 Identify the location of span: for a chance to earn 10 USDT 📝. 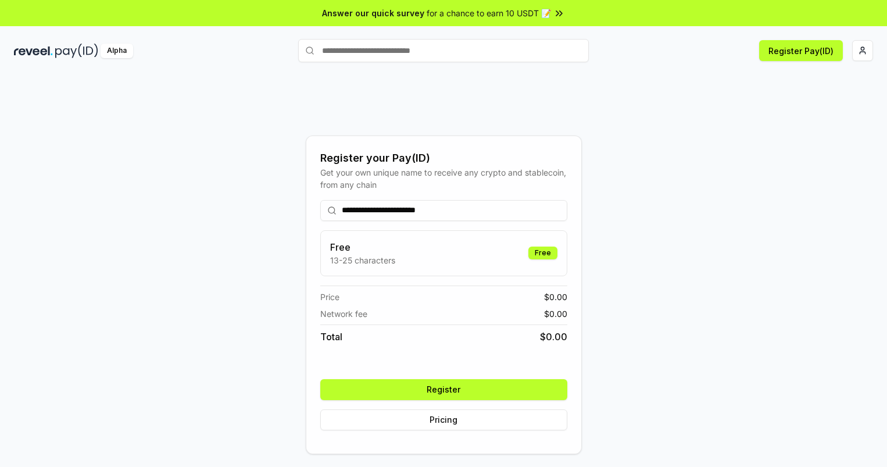
(489, 13).